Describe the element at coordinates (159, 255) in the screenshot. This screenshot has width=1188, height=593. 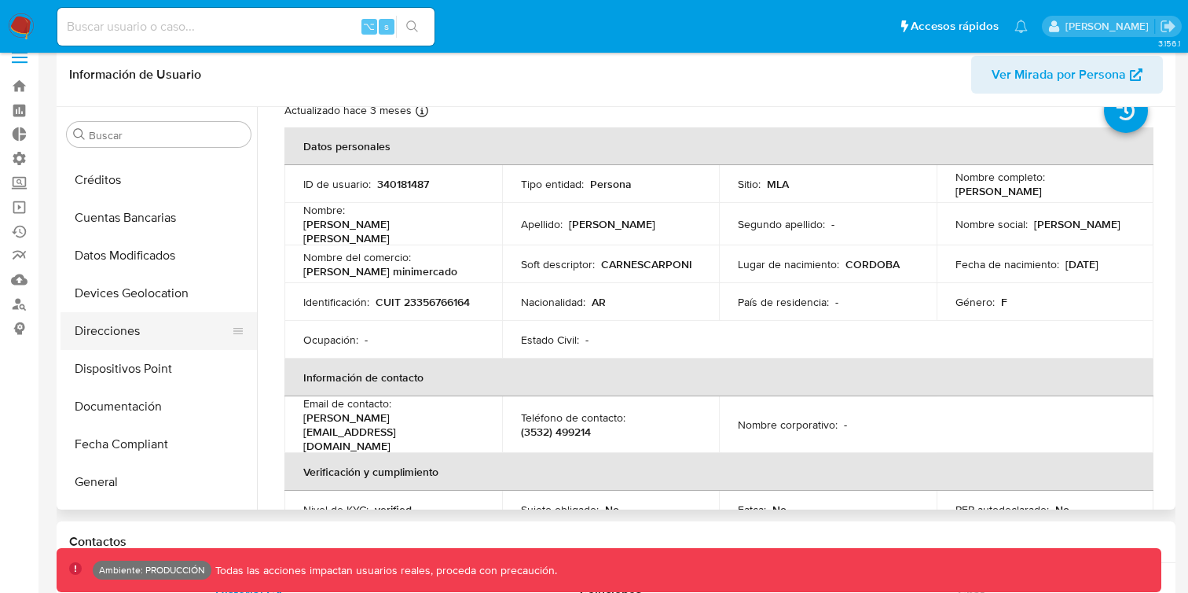
I see `button: Datos Modificados` at that location.